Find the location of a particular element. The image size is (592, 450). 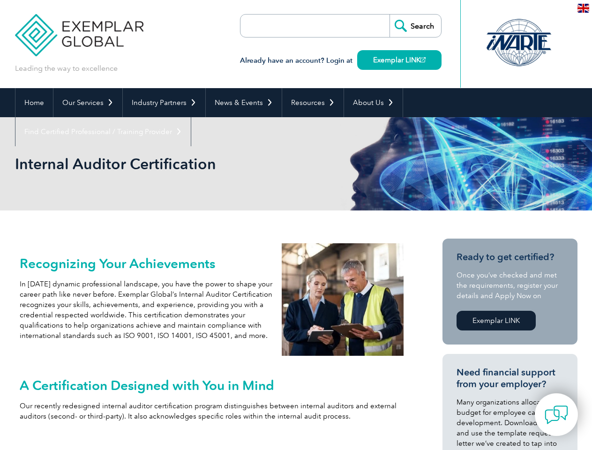

p: Our recently redesigned internal auditor certification program distinguishes between internal aud... is located at coordinates (212, 411).